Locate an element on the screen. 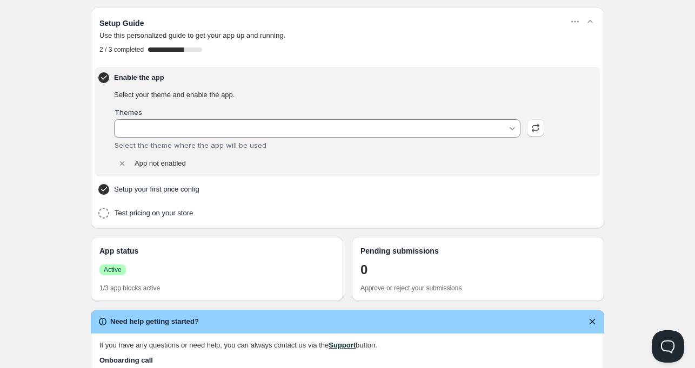  h4: Setup your first price config is located at coordinates (331, 190).